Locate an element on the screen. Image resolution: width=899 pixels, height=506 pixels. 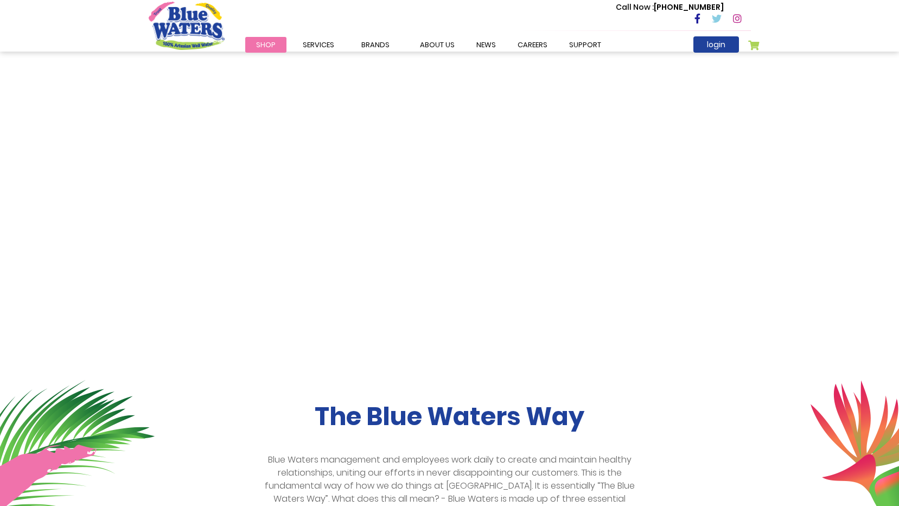
span: Call Now : is located at coordinates (635, 7).